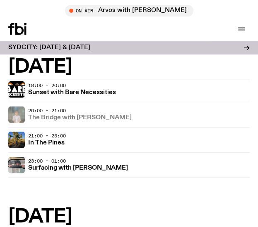 Image resolution: width=258 pixels, height=227 pixels. I want to click on a: Mara stands in front of a frosted glass wall wearing a cream coloured t-shirt and black glasses. ..., so click(17, 115).